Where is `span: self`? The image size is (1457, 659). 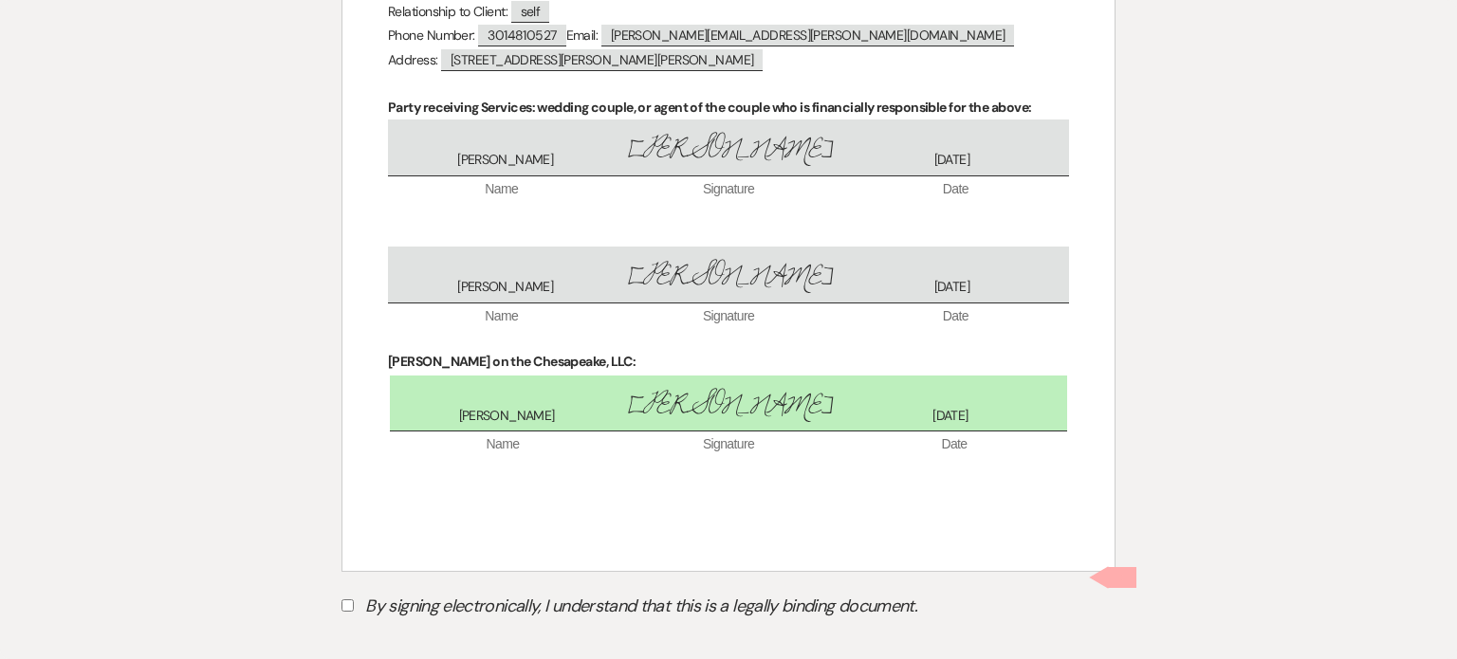 span: self is located at coordinates (530, 11).